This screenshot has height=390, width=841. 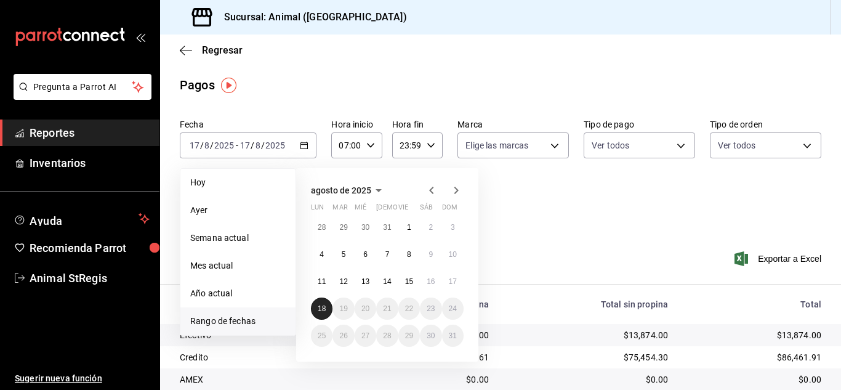 What do you see at coordinates (322, 282) in the screenshot?
I see `abbr: 11 de agosto de 2025` at bounding box center [322, 282].